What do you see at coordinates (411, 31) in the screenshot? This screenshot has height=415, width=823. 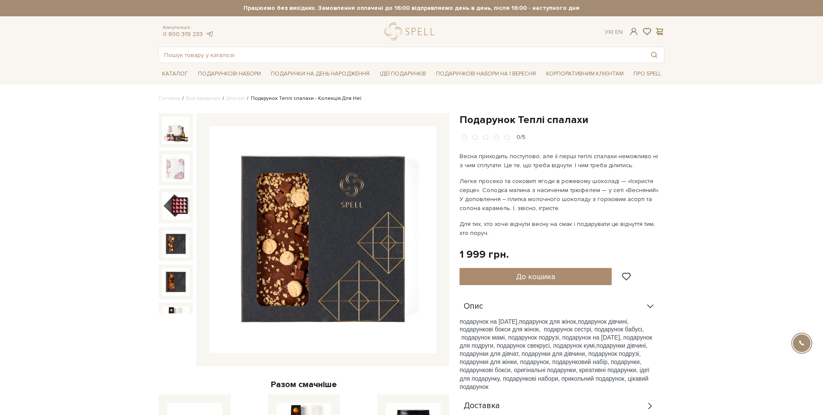 I see `a: logo` at bounding box center [411, 31].